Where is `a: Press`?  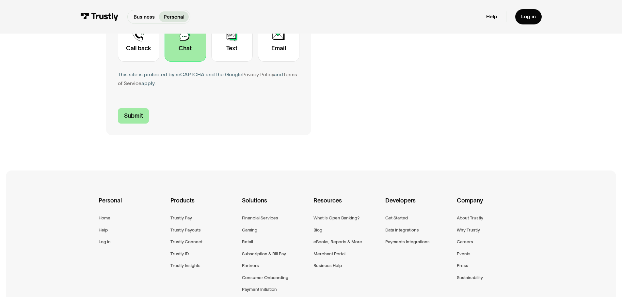
a: Press is located at coordinates (462, 266).